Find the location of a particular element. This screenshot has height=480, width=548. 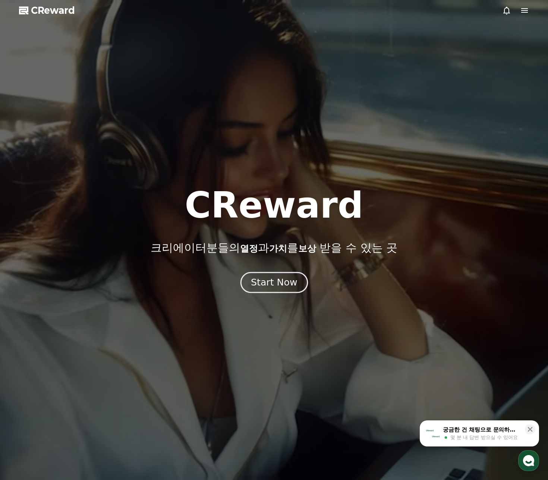

a: Start Now is located at coordinates (274, 283).